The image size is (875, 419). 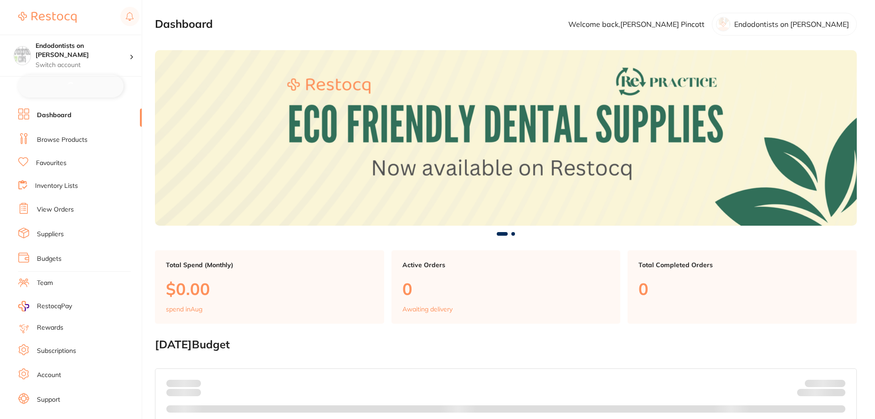 I want to click on strong: $NaN, so click(x=836, y=383).